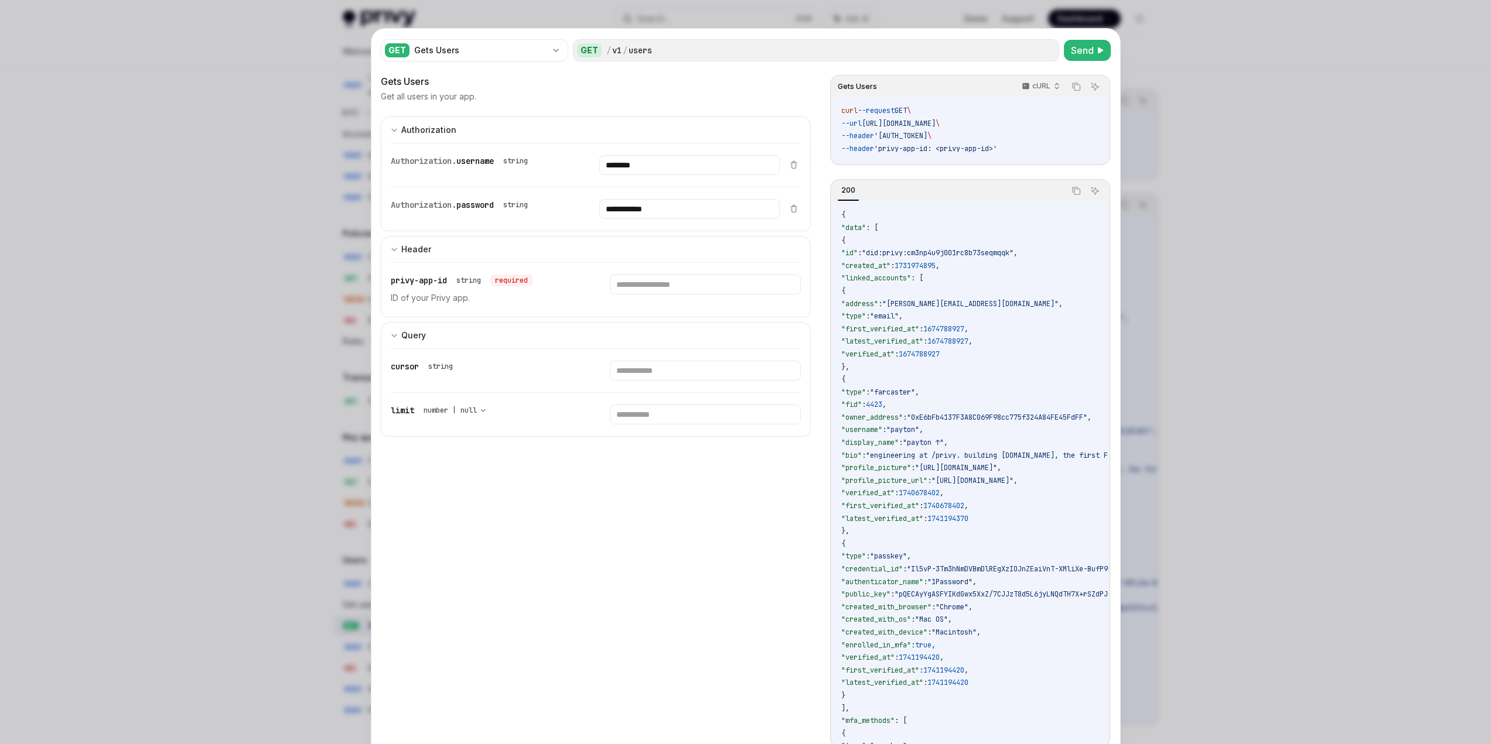  Describe the element at coordinates (596, 81) in the screenshot. I see `div: Gets Users` at that location.